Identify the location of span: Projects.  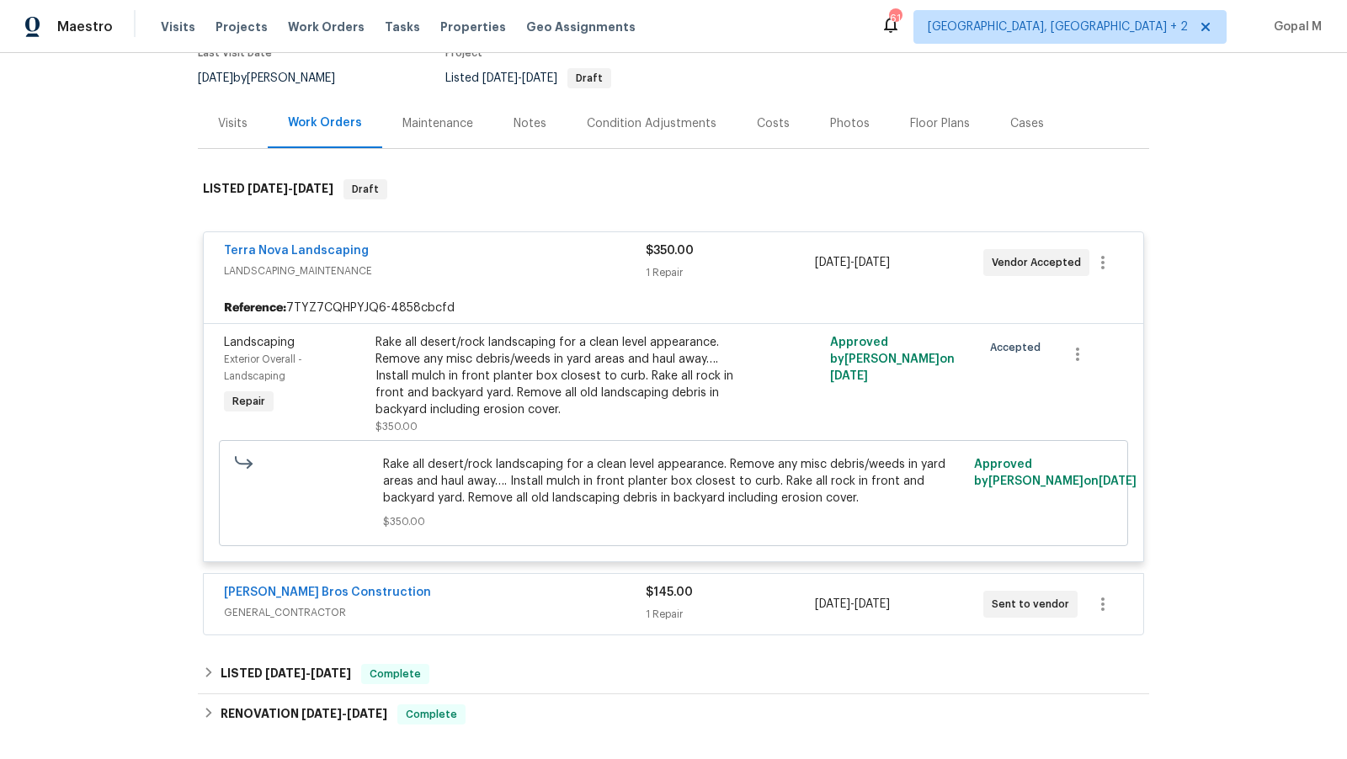
(242, 27).